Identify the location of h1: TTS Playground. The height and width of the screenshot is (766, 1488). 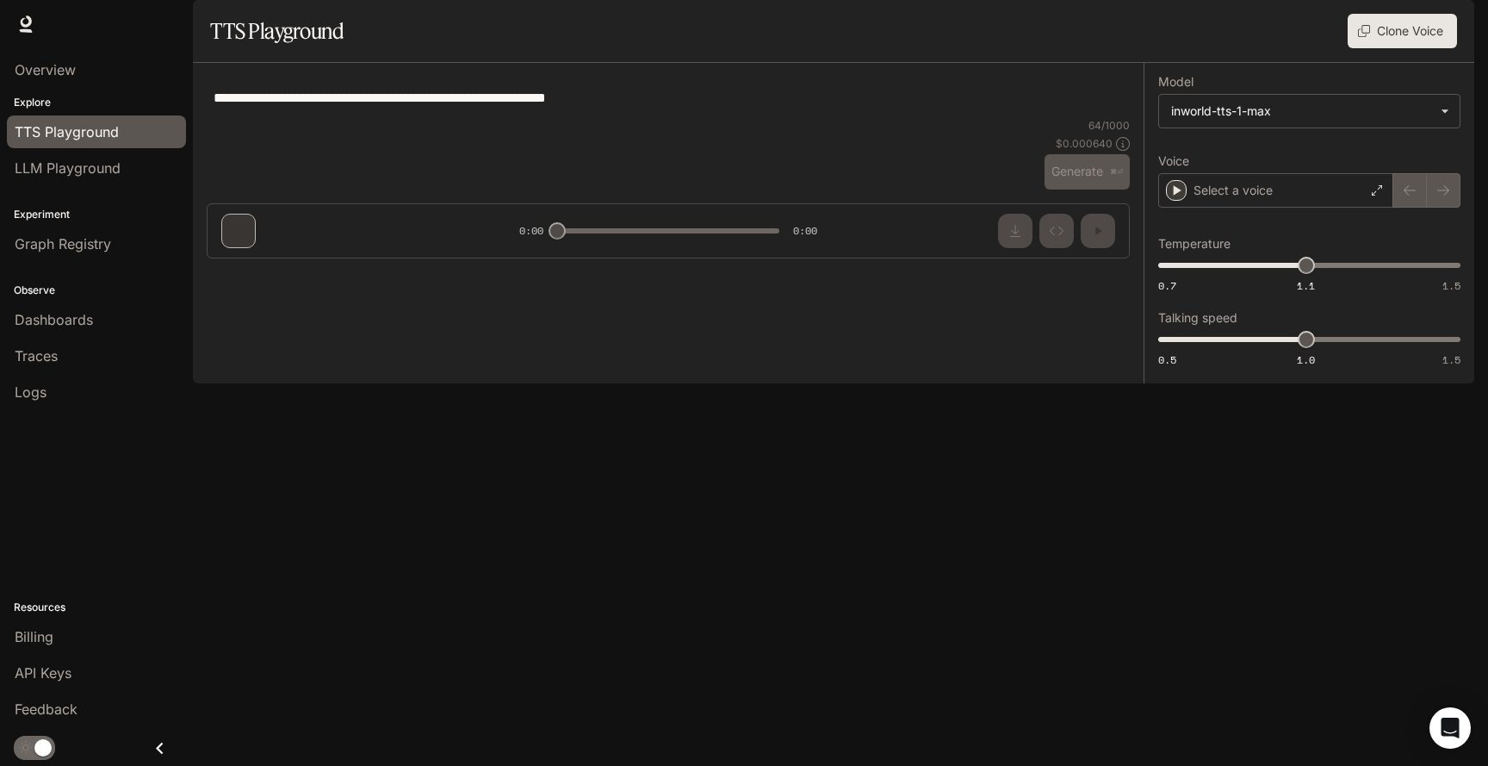
(276, 31).